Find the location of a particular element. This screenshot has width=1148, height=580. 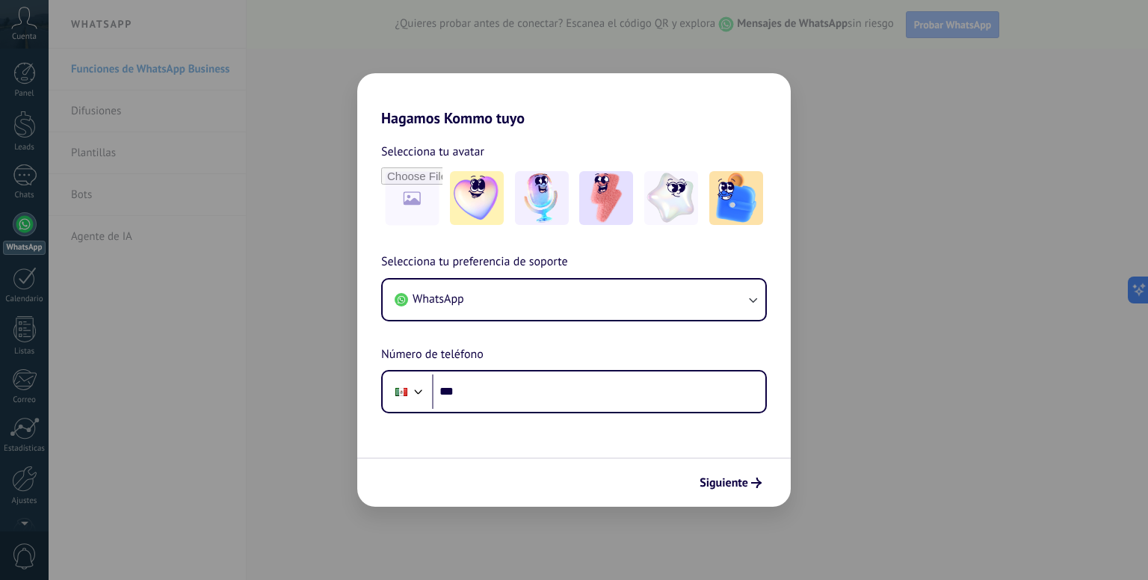

img: -5.jpeg is located at coordinates (736, 198).